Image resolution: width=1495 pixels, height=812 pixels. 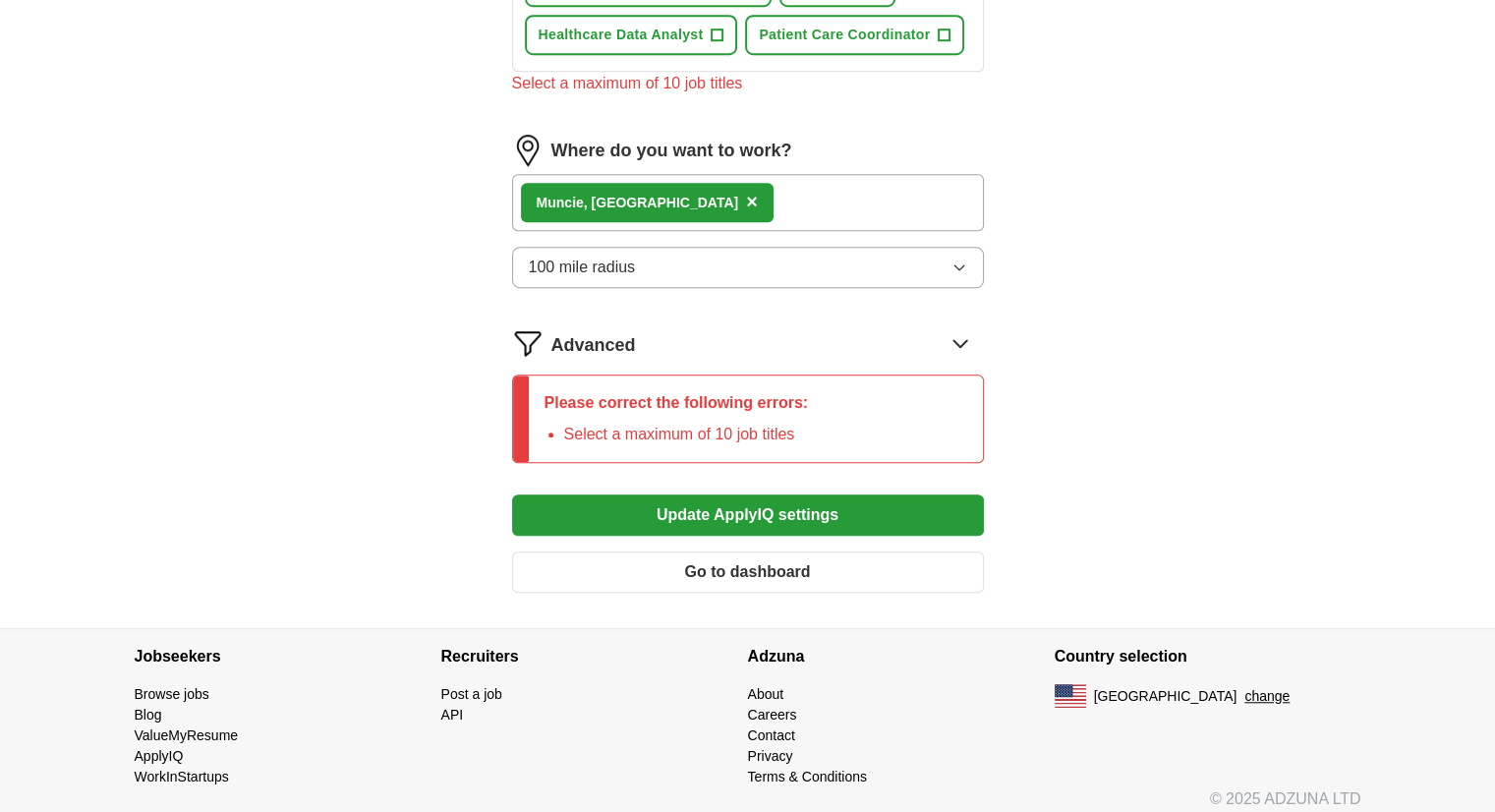 What do you see at coordinates (528, 342) in the screenshot?
I see `img: filter` at bounding box center [528, 342].